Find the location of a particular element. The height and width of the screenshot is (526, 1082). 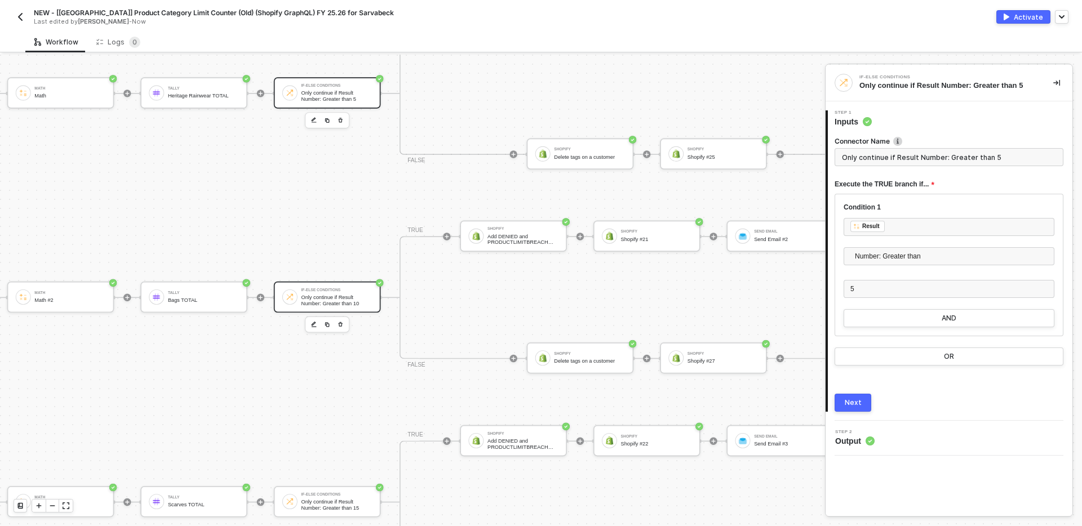

span: icon-collapse-right is located at coordinates (1057, 83).